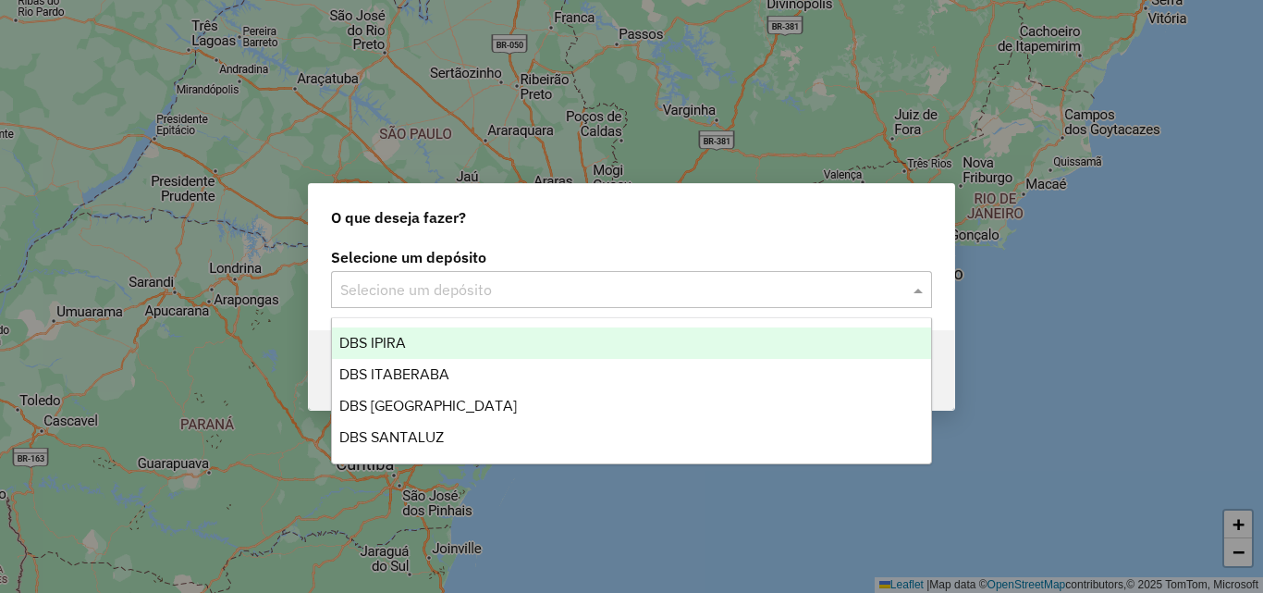  Describe the element at coordinates (394, 373) in the screenshot. I see `span: DBS ITABERABA` at that location.